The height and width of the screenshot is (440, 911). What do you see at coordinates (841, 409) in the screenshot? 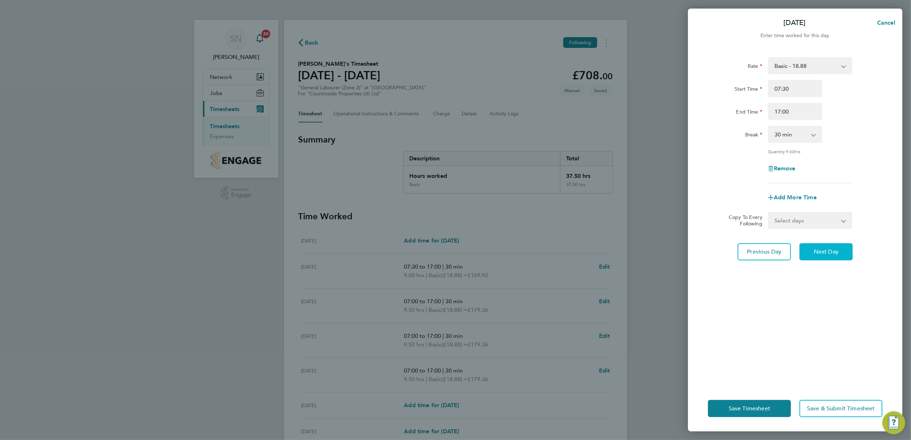
I see `button: Save & Submit Timesheet` at bounding box center [841, 409].